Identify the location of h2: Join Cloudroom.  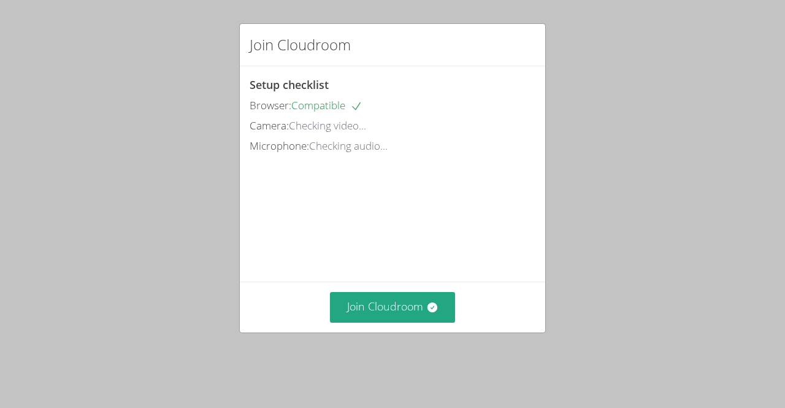
(300, 45).